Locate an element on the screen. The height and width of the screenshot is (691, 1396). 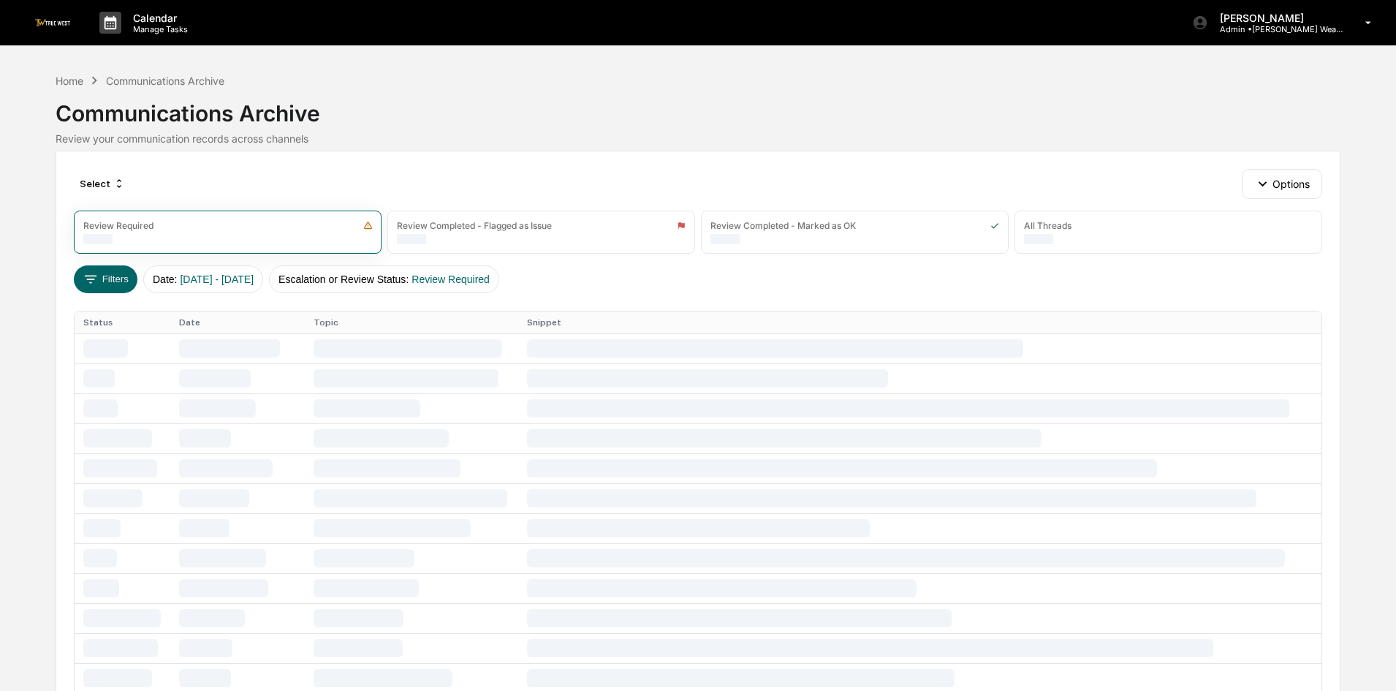
div: Review Completed - Marked as OK is located at coordinates (783, 225).